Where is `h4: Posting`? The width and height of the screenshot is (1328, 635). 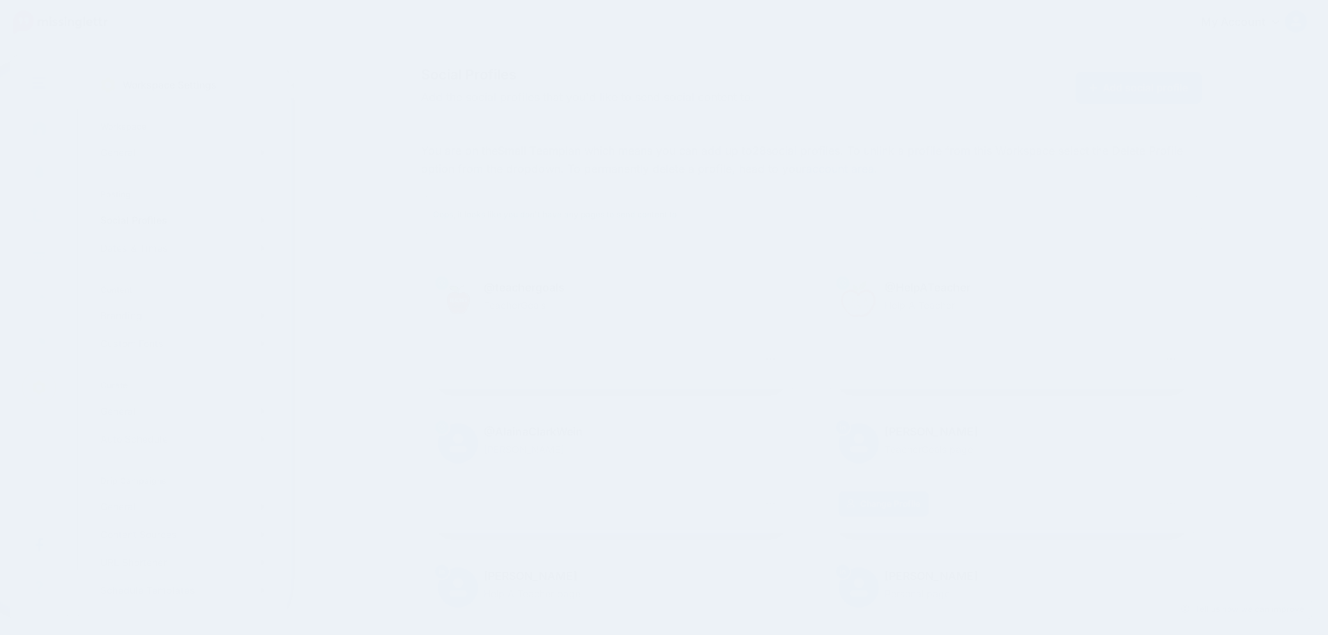
h4: Posting is located at coordinates (183, 194).